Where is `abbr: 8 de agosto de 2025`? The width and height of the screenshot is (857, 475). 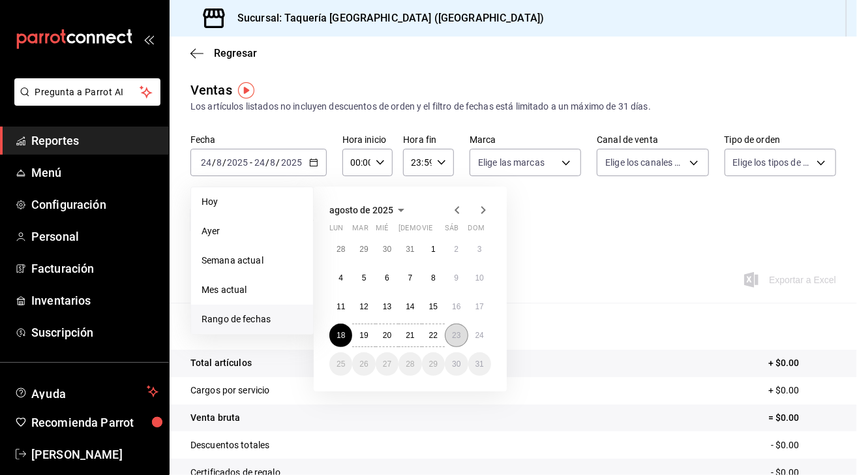 abbr: 8 de agosto de 2025 is located at coordinates (433, 278).